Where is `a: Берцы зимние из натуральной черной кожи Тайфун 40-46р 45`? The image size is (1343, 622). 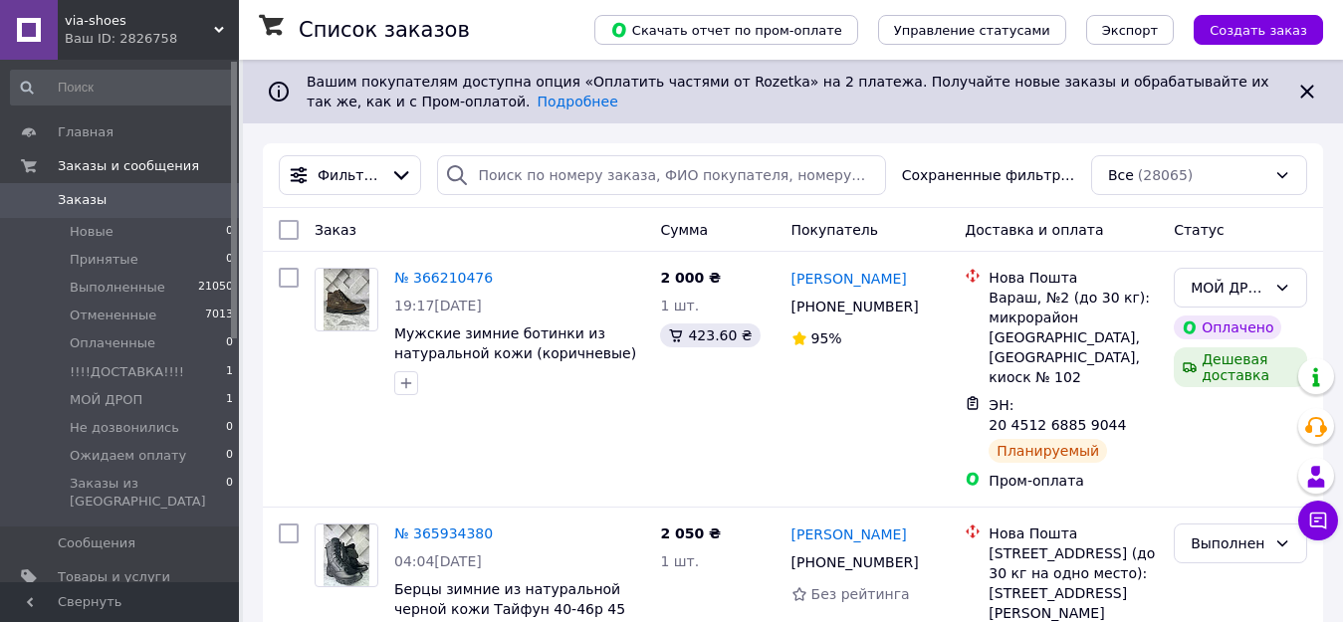
a: Берцы зимние из натуральной черной кожи Тайфун 40-46р 45 is located at coordinates (510, 599).